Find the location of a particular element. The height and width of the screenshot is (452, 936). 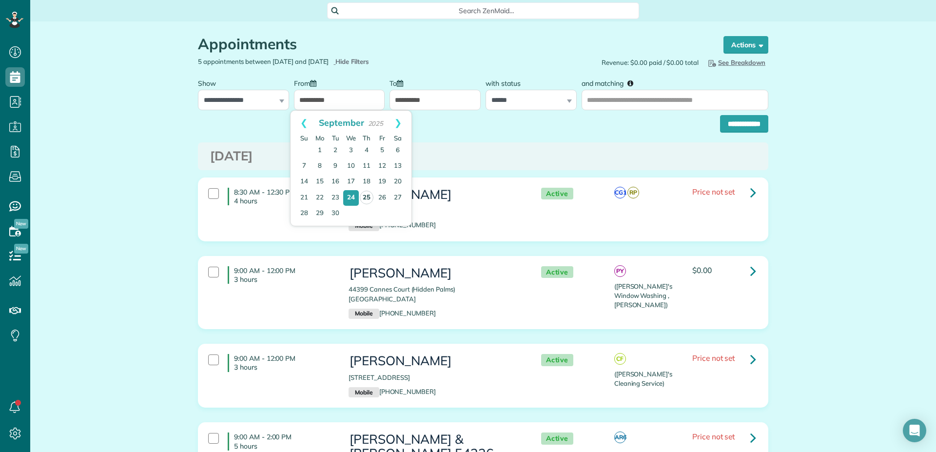

span: Thursday is located at coordinates (367, 138).